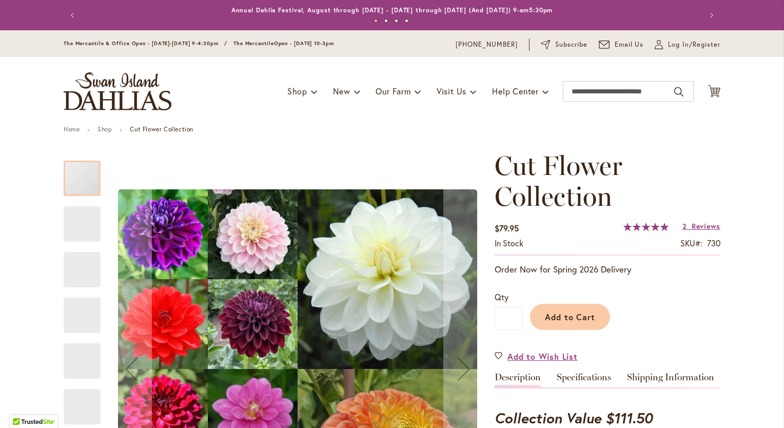  Describe the element at coordinates (573, 417) in the screenshot. I see `strong: Collection Value $111.50` at that location.